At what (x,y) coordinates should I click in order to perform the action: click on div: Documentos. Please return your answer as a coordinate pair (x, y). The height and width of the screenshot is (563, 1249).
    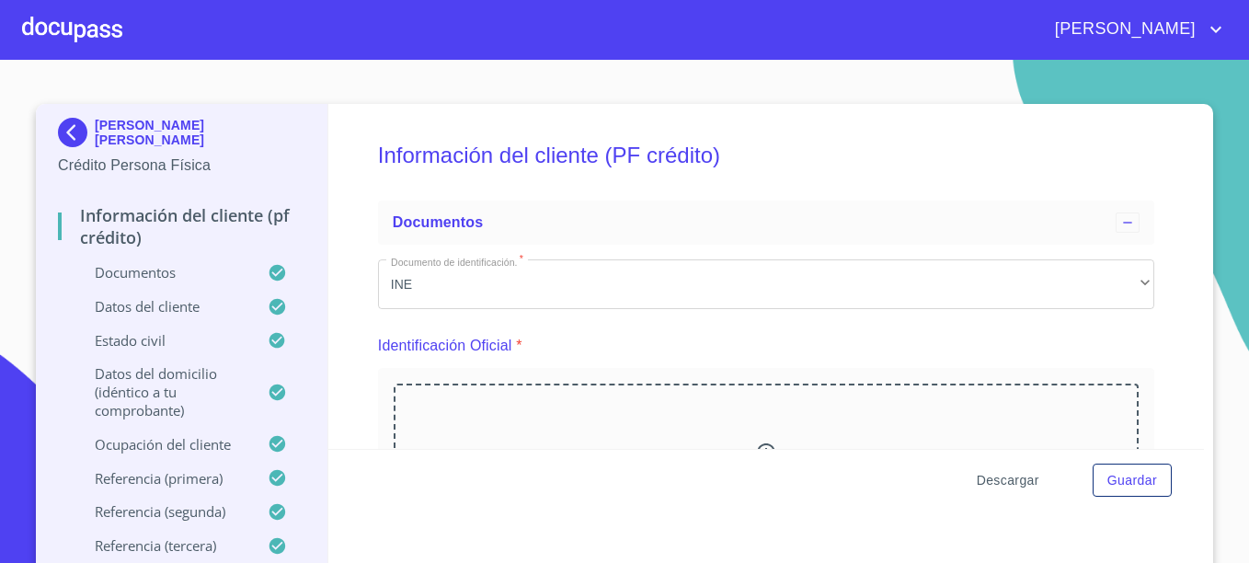
    Looking at the image, I should click on (766, 223).